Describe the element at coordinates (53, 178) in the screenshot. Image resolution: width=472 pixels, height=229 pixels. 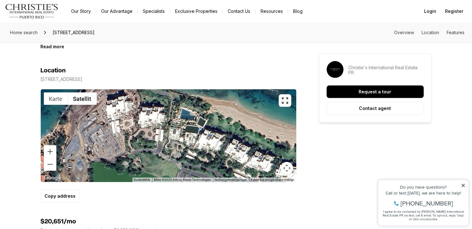
I see `img: Google` at that location.